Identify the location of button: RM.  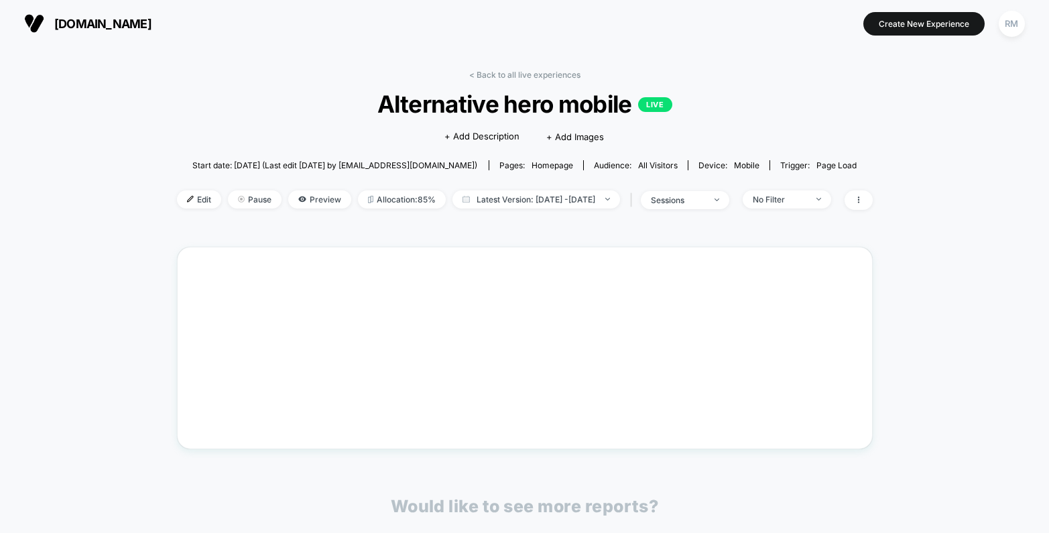
(1011, 23).